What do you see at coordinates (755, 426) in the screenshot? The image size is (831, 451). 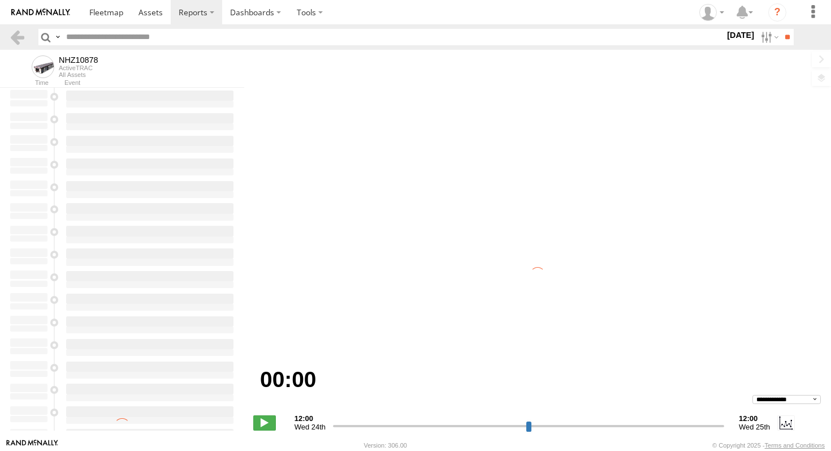 I see `span: Wed 25th` at bounding box center [755, 426].